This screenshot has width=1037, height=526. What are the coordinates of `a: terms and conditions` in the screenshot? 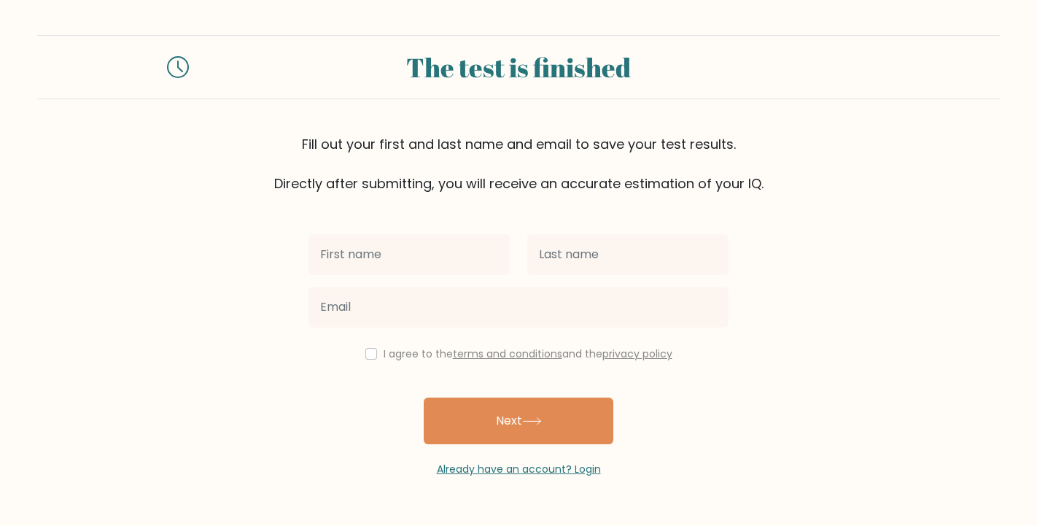 It's located at (507, 354).